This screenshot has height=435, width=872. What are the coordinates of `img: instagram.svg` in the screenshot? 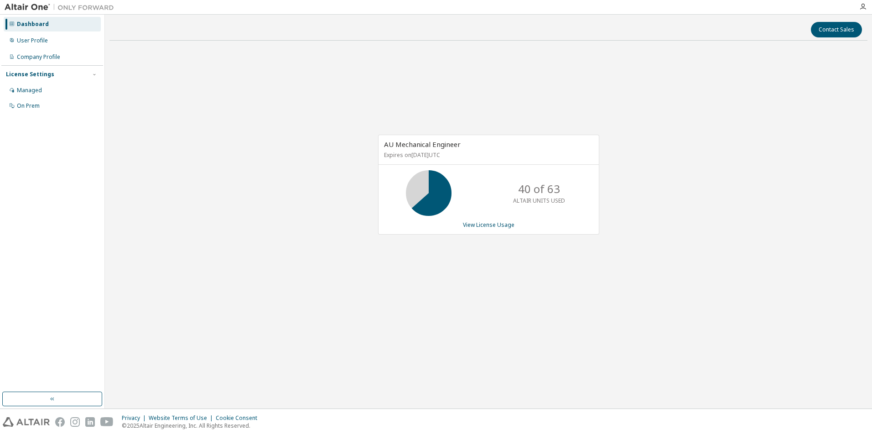 It's located at (75, 421).